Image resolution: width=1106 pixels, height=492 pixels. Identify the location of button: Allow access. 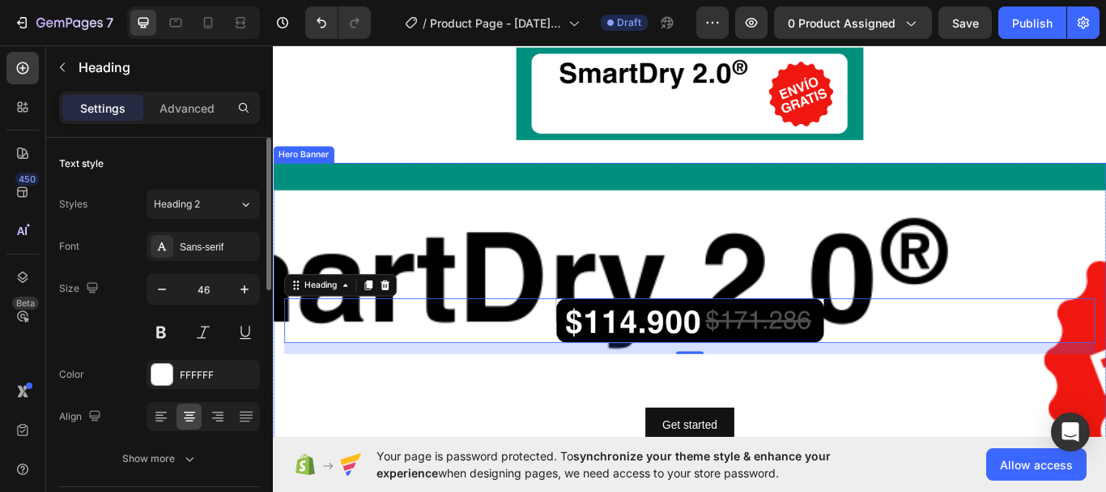
(1037, 464).